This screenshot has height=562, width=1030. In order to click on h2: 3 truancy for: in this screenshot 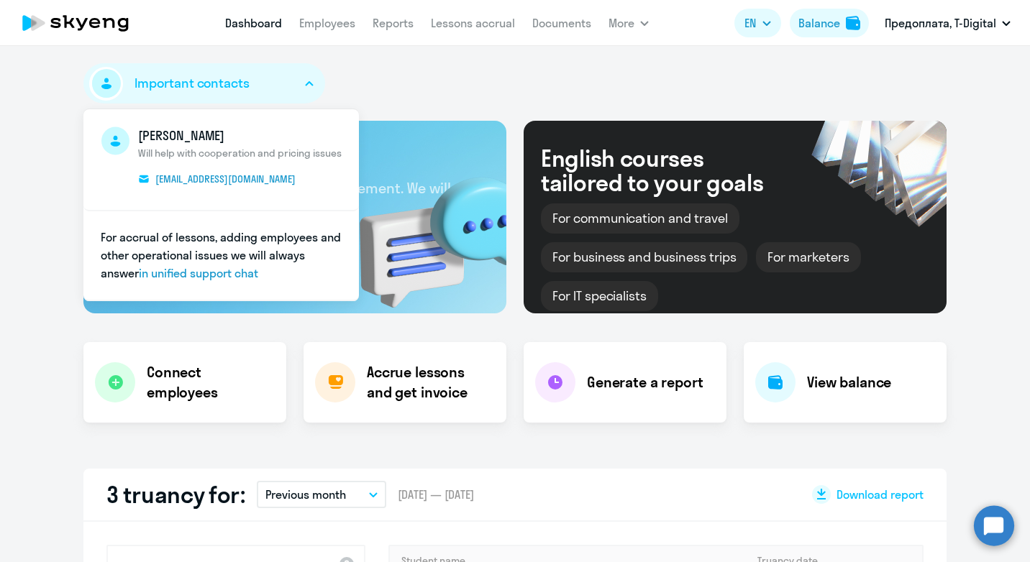, I will do `click(175, 495)`.